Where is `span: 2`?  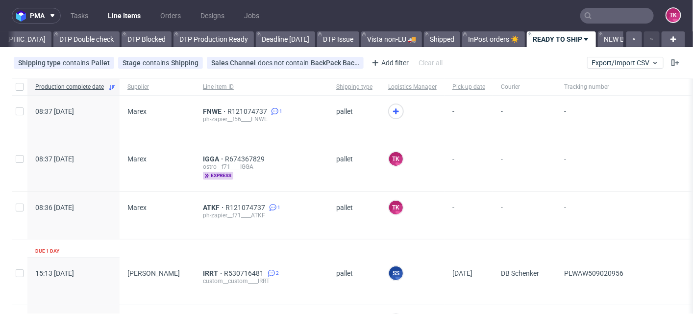 span: 2 is located at coordinates (278, 273).